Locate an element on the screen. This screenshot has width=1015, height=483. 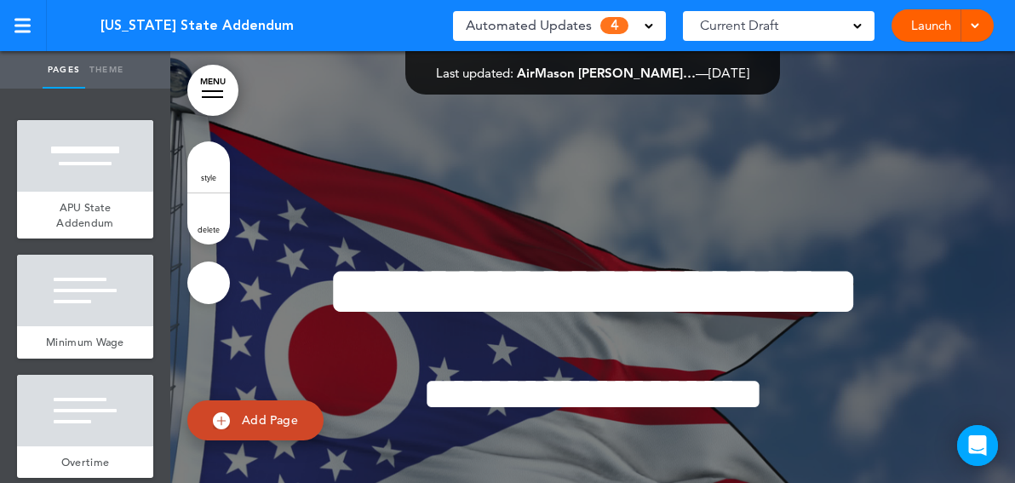
a: Theme is located at coordinates (106, 70).